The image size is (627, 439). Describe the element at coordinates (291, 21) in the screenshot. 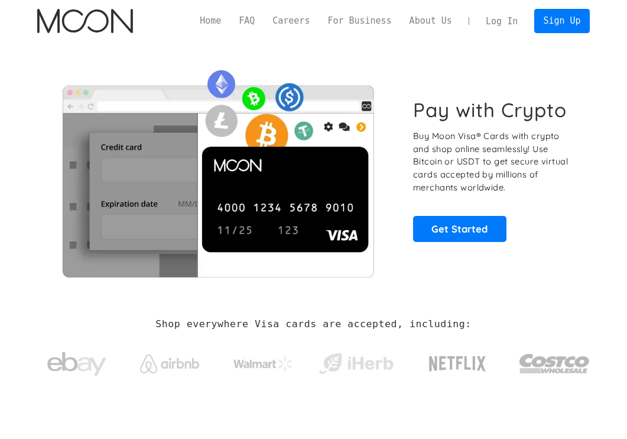

I see `a: Careers` at that location.